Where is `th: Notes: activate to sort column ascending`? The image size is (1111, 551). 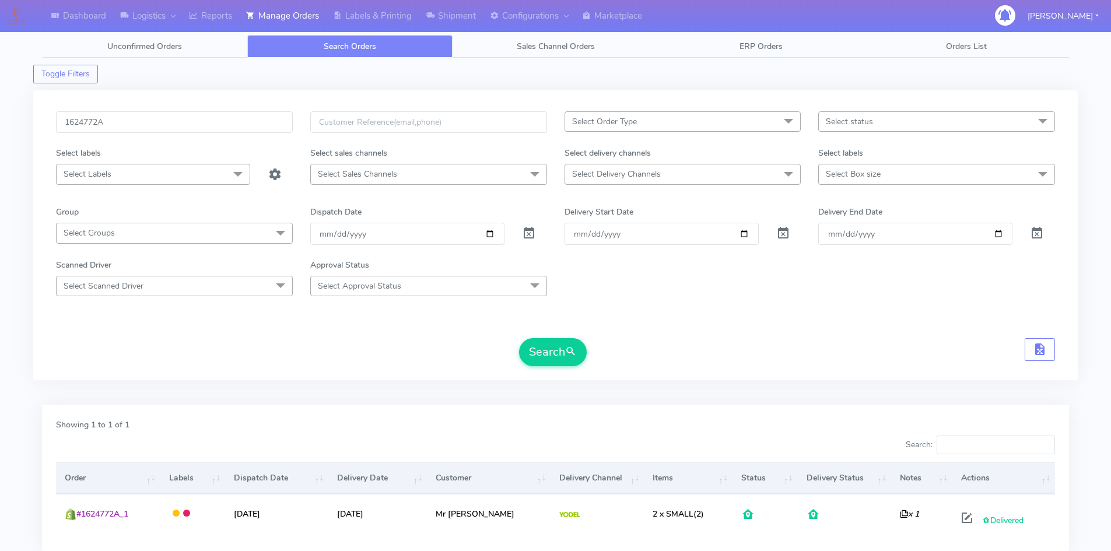
th: Notes: activate to sort column ascending is located at coordinates (921, 478).